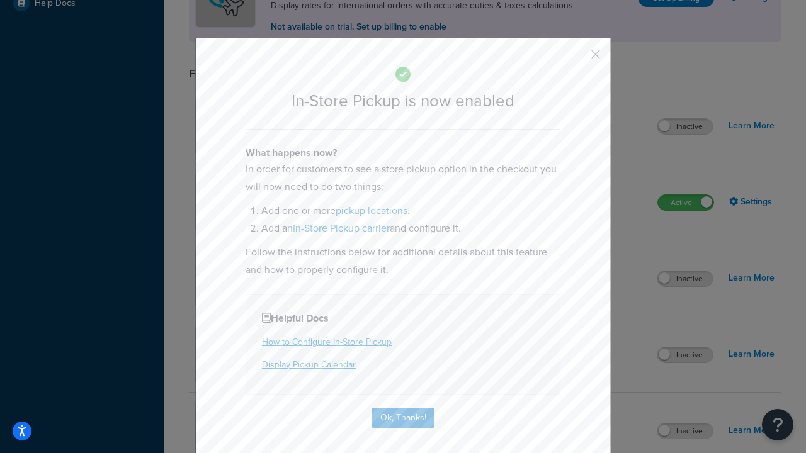 The width and height of the screenshot is (806, 453). I want to click on h2: In-Store Pickup is now enabled, so click(403, 101).